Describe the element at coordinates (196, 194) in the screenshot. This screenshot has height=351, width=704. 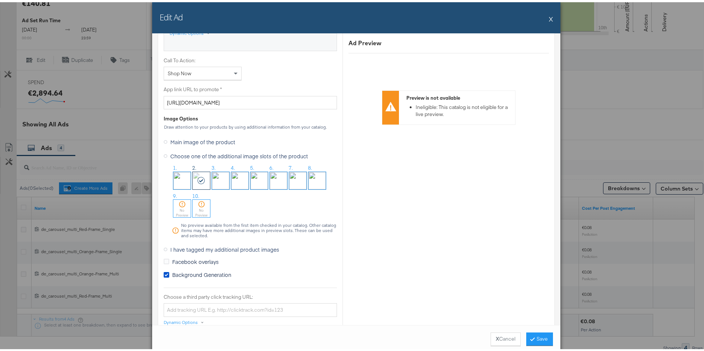
I see `span: 10.` at that location.